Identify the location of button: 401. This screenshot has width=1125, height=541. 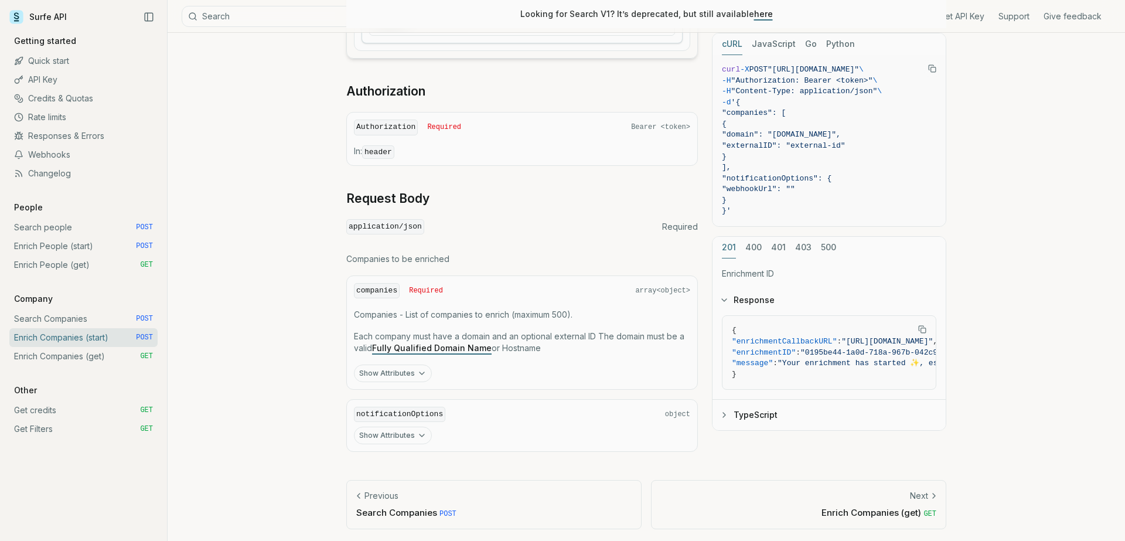
(778, 247).